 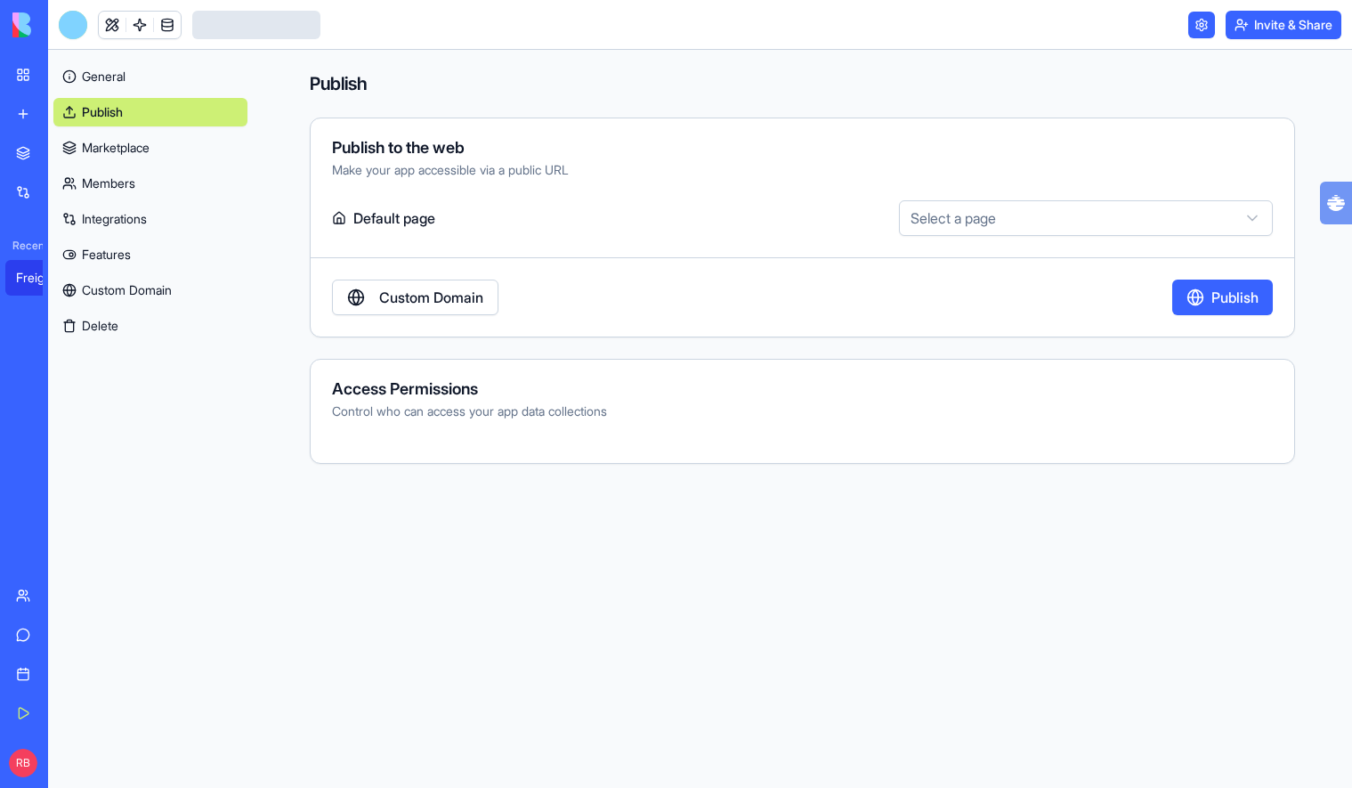 What do you see at coordinates (41, 278) in the screenshot?
I see `a: Freight Command Center` at bounding box center [41, 278].